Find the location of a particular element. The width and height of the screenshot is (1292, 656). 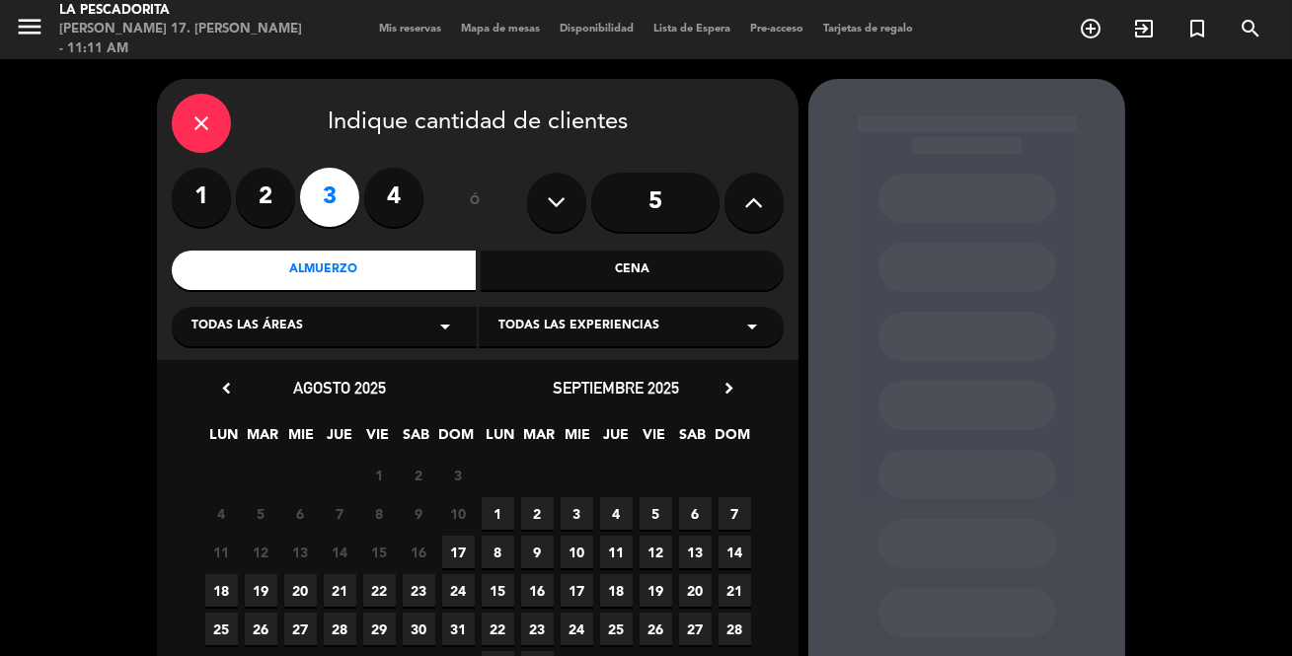

i: menu is located at coordinates (30, 27).